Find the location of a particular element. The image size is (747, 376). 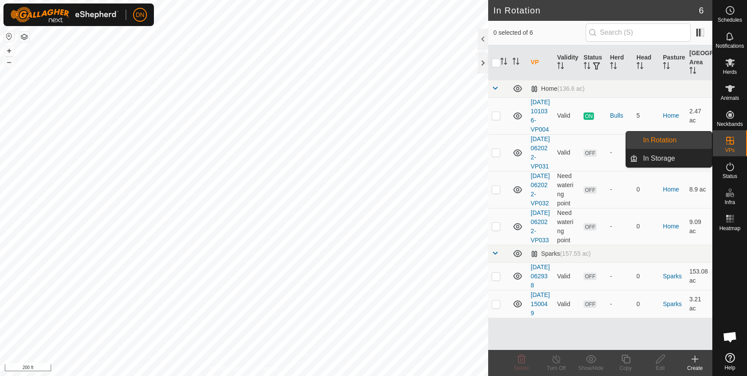

a: Contact Us is located at coordinates (265, 368).